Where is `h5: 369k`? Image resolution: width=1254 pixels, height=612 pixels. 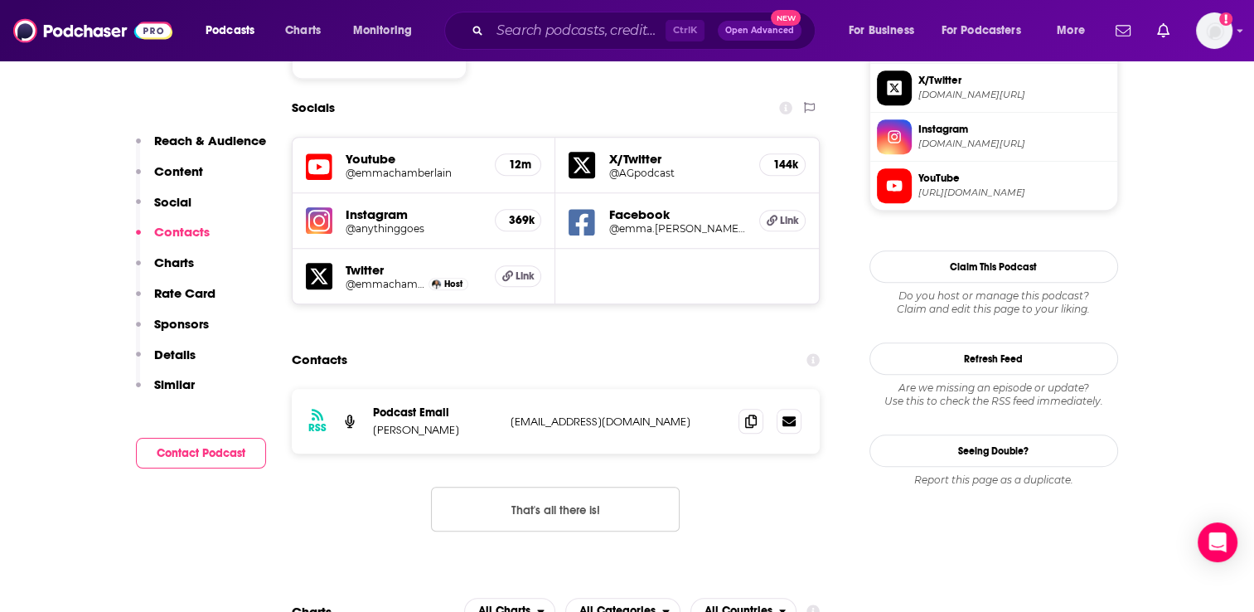
h5: 369k is located at coordinates (518, 220).